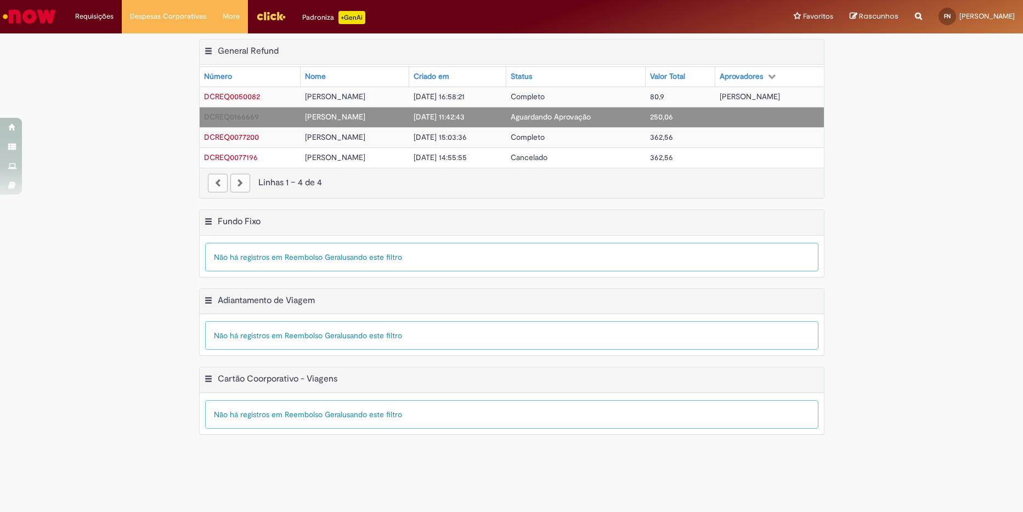 The image size is (1023, 512). Describe the element at coordinates (431, 77) in the screenshot. I see `div: Criado em` at that location.